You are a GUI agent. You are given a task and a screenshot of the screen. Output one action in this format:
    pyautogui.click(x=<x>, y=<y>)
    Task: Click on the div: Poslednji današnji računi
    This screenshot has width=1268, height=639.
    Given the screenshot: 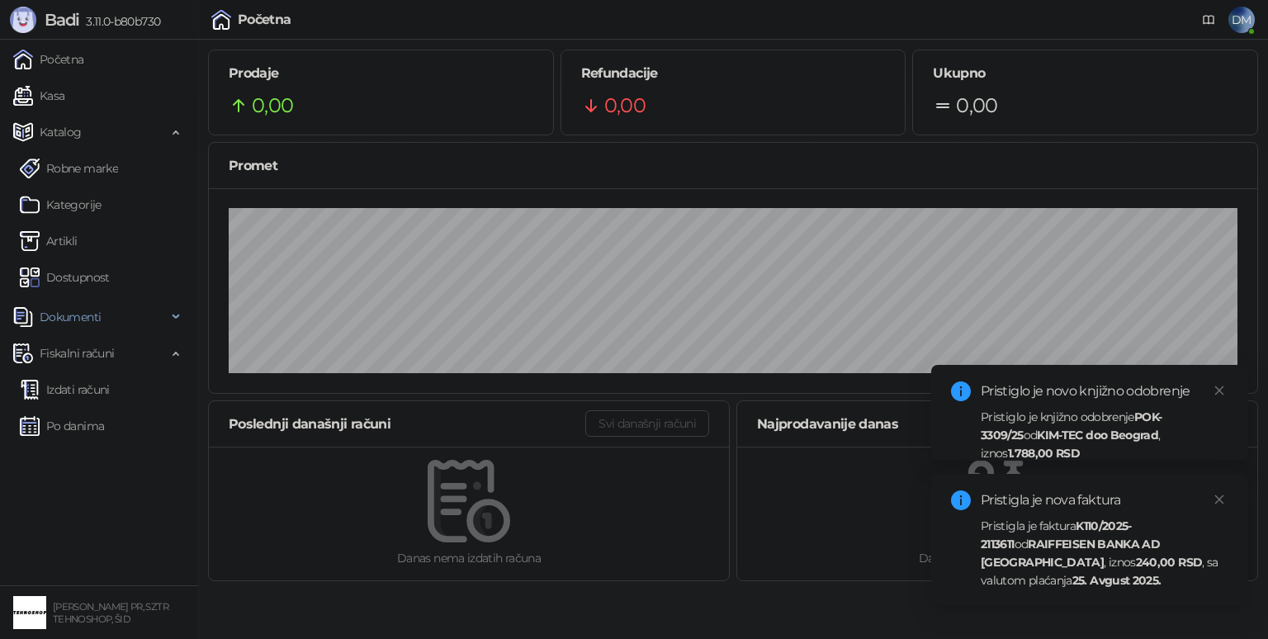 What is the action you would take?
    pyautogui.click(x=407, y=424)
    